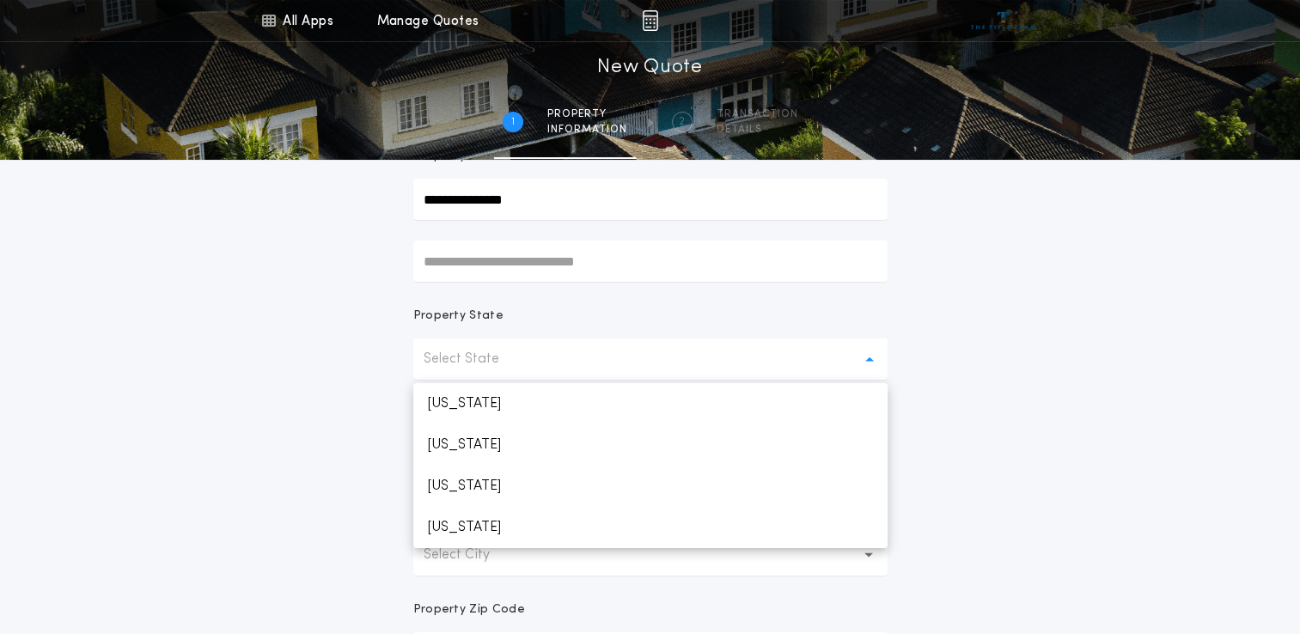  Describe the element at coordinates (587, 130) in the screenshot. I see `span: information` at that location.